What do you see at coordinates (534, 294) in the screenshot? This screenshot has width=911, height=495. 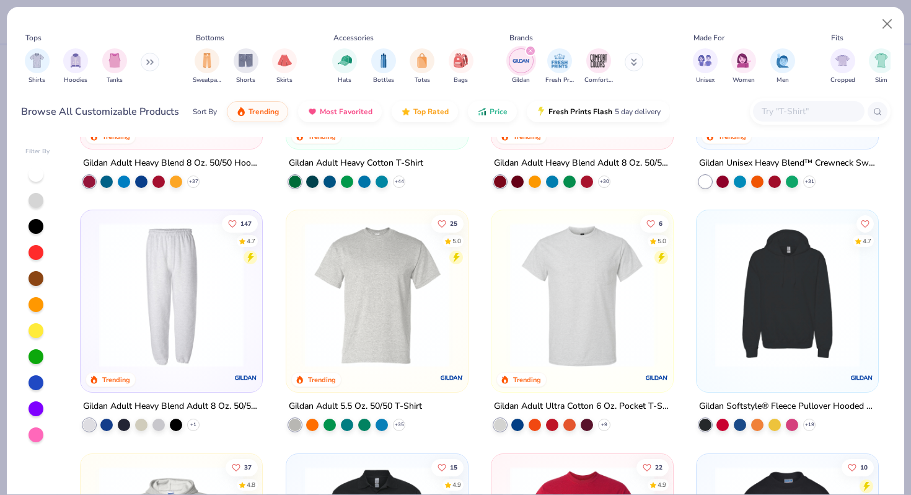 I see `img: eb8a7d79-df70-4ae7-9864-15be3eca354a` at bounding box center [534, 294].